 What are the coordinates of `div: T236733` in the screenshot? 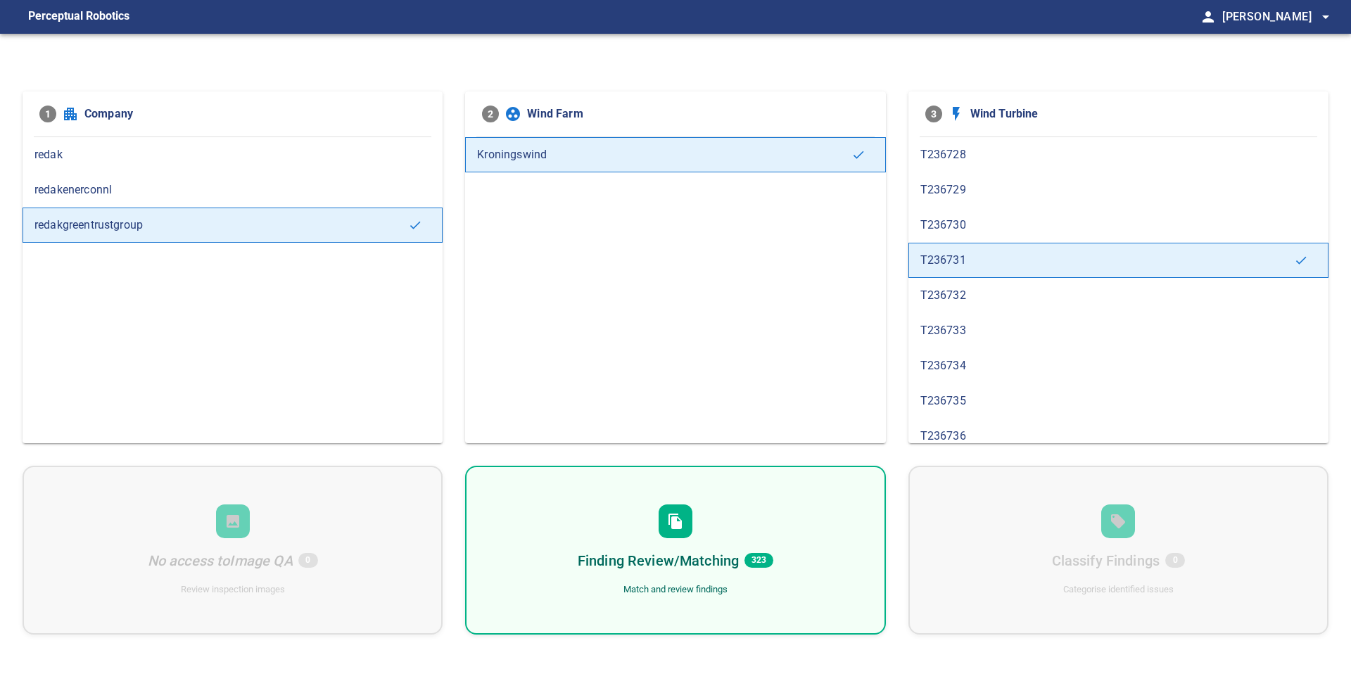 It's located at (1118, 331).